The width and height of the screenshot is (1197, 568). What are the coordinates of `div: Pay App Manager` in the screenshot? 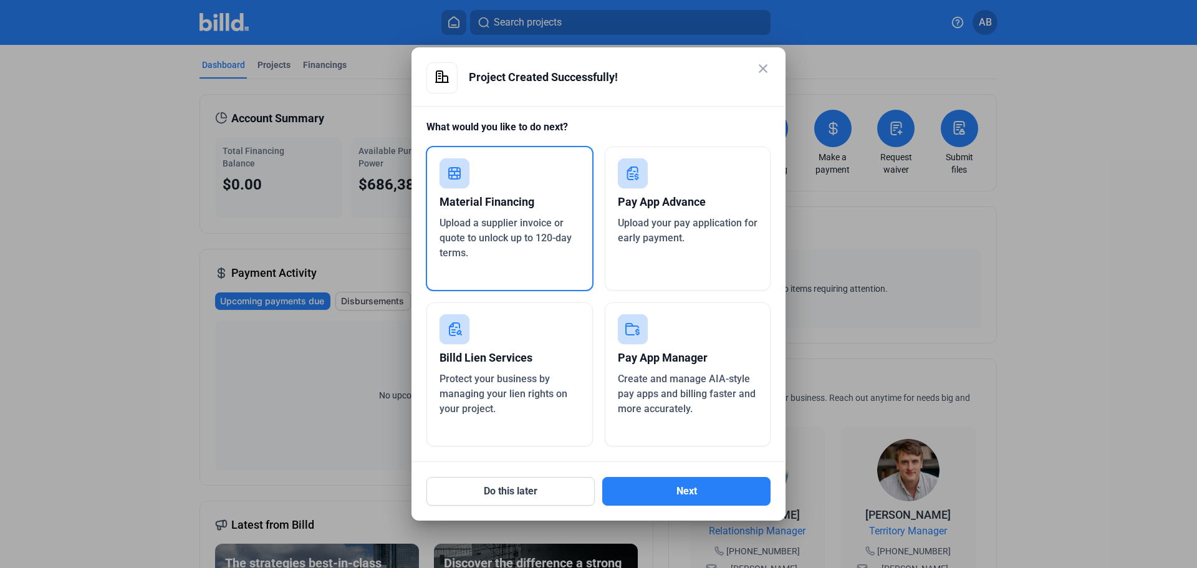 It's located at (688, 358).